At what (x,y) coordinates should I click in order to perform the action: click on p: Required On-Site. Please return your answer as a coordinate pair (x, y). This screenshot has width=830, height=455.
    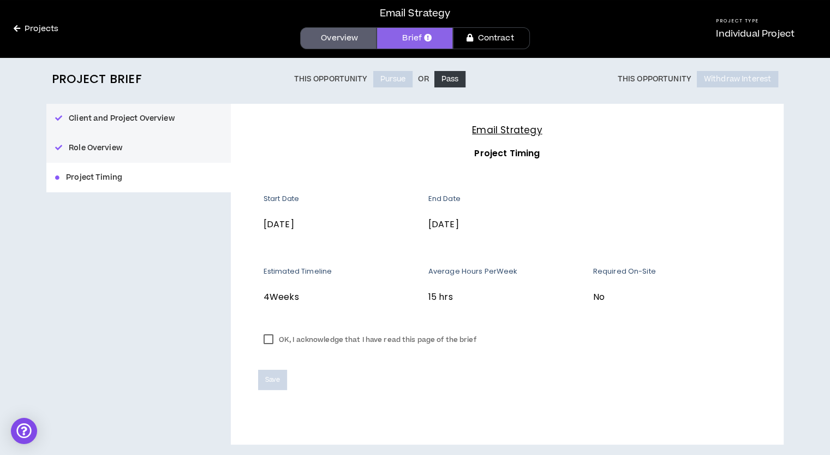
    Looking at the image, I should click on (675, 271).